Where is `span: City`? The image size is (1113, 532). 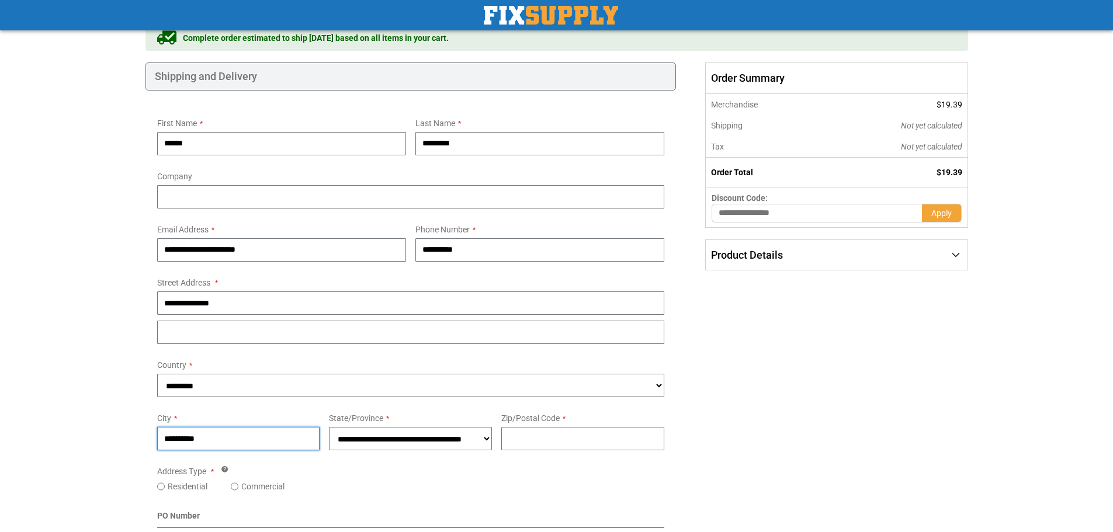
span: City is located at coordinates (164, 418).